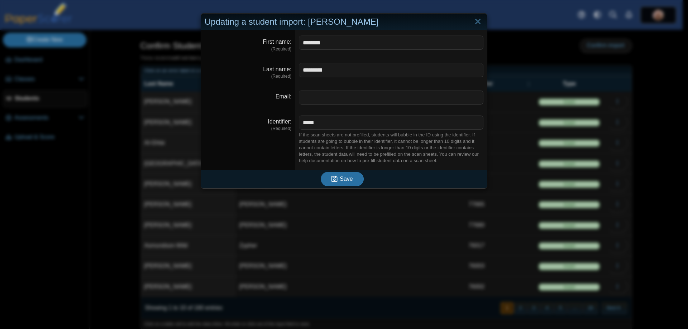 The width and height of the screenshot is (688, 329). What do you see at coordinates (477, 22) in the screenshot?
I see `a: Close` at bounding box center [477, 22].